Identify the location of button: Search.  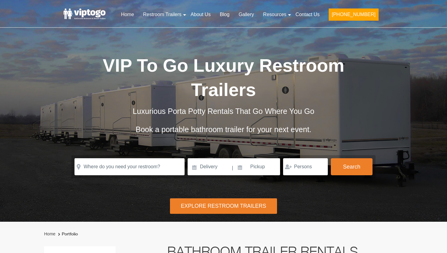
(352, 167).